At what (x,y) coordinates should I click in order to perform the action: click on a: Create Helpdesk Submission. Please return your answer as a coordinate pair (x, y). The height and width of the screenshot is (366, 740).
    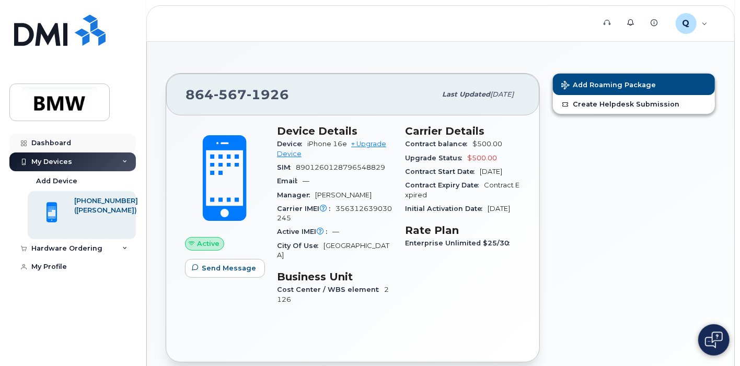
    Looking at the image, I should click on (634, 105).